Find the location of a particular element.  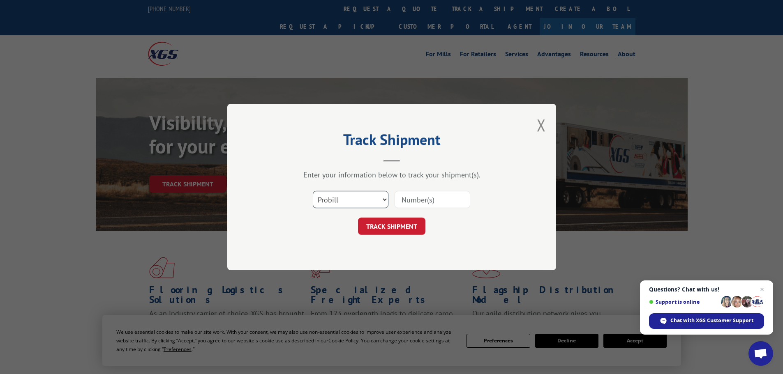

span: Questions? Chat with us! is located at coordinates (706, 290).